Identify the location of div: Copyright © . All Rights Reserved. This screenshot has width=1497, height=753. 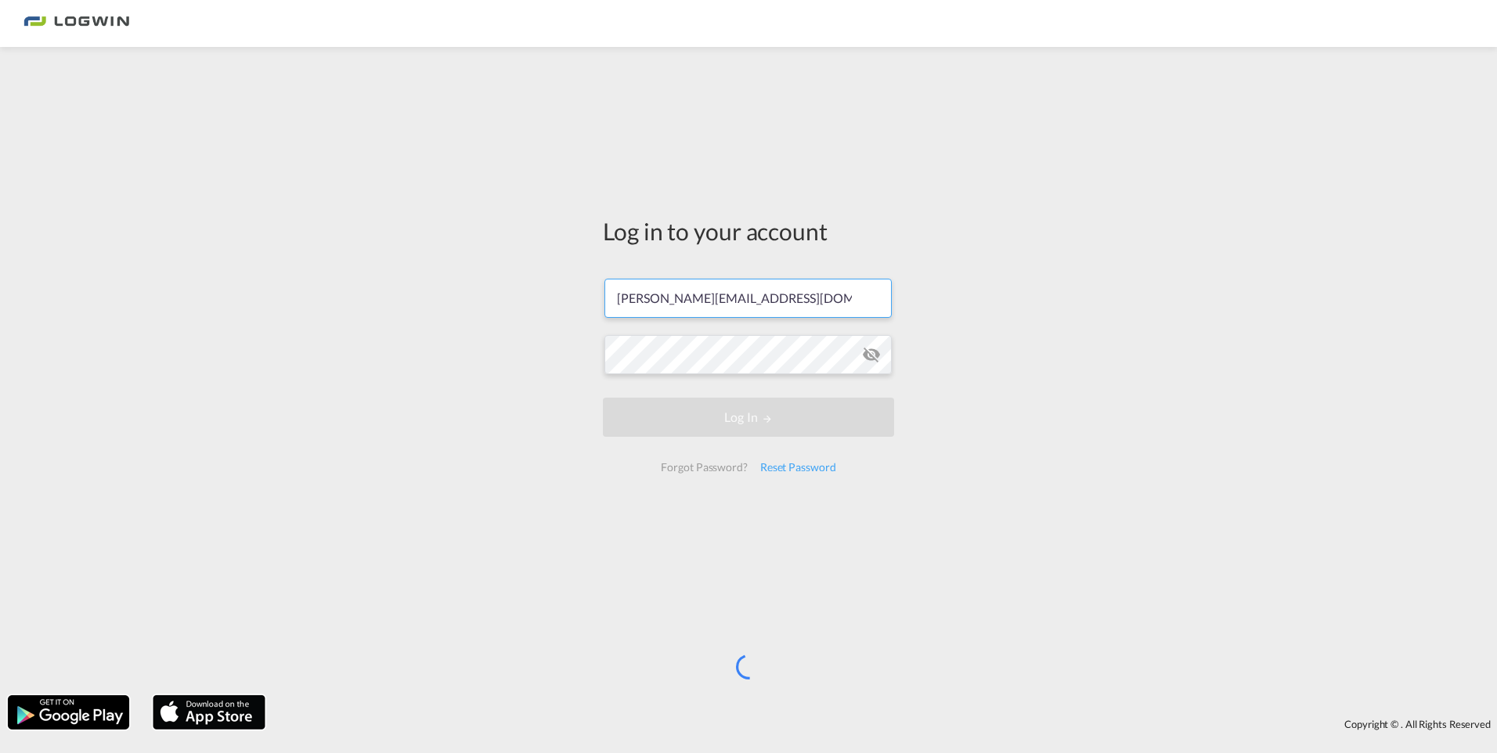
(885, 724).